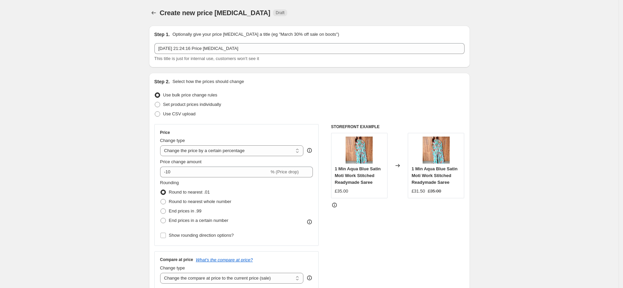  I want to click on input: 30% off holiday sale, so click(309, 49).